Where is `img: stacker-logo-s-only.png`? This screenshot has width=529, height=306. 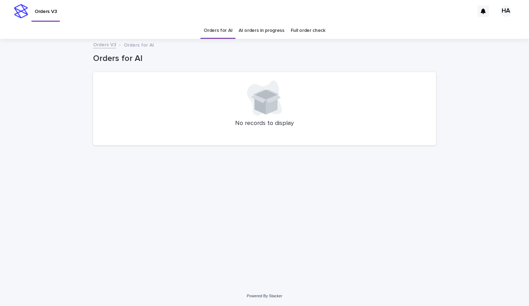
img: stacker-logo-s-only.png is located at coordinates (21, 11).